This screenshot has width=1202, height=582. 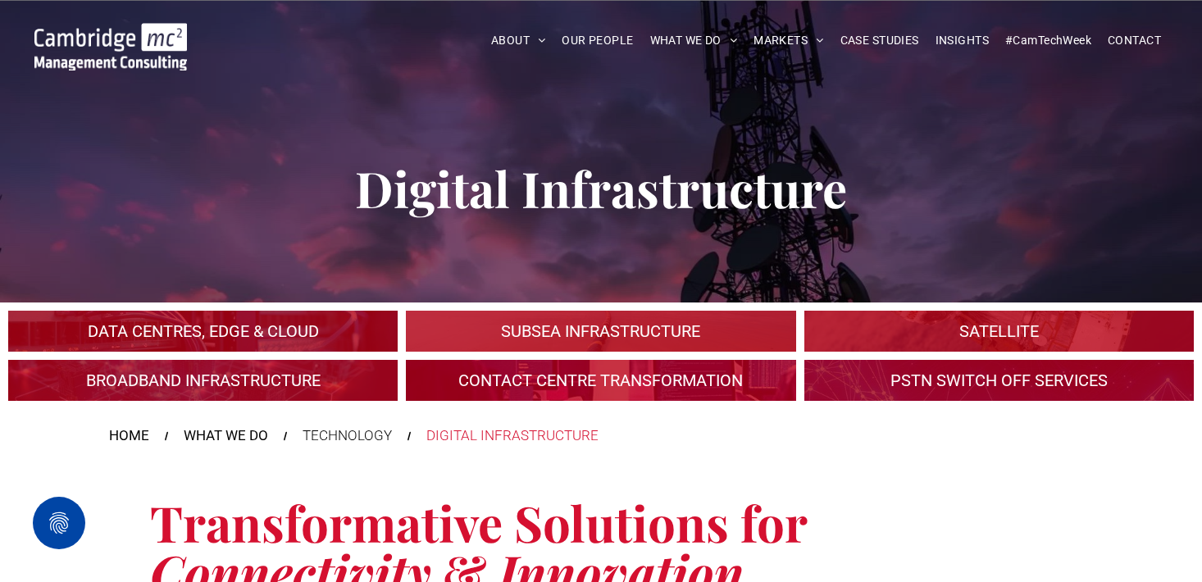 What do you see at coordinates (601, 436) in the screenshot?
I see `nav: Breadcrumbs` at bounding box center [601, 436].